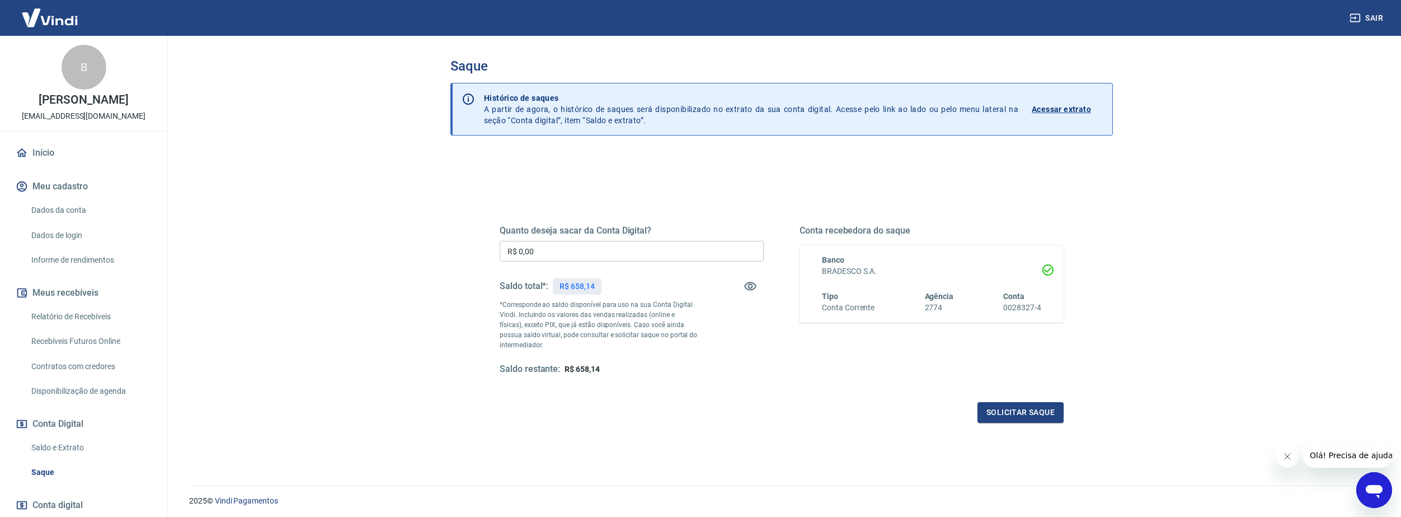  I want to click on h6: BRADESCO S.A., so click(932, 271).